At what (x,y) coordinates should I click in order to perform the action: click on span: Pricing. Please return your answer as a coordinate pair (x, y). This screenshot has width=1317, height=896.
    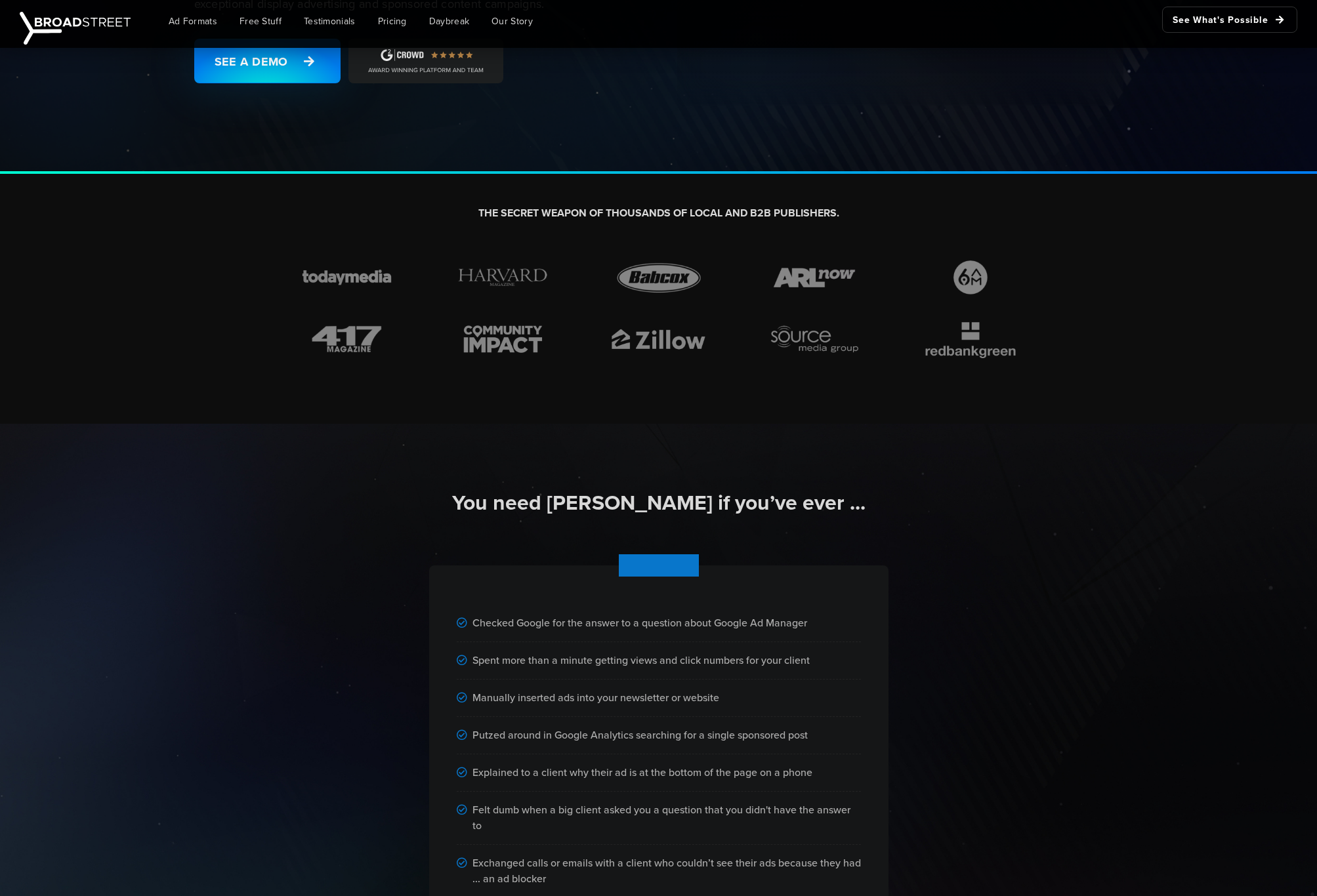
    Looking at the image, I should click on (392, 21).